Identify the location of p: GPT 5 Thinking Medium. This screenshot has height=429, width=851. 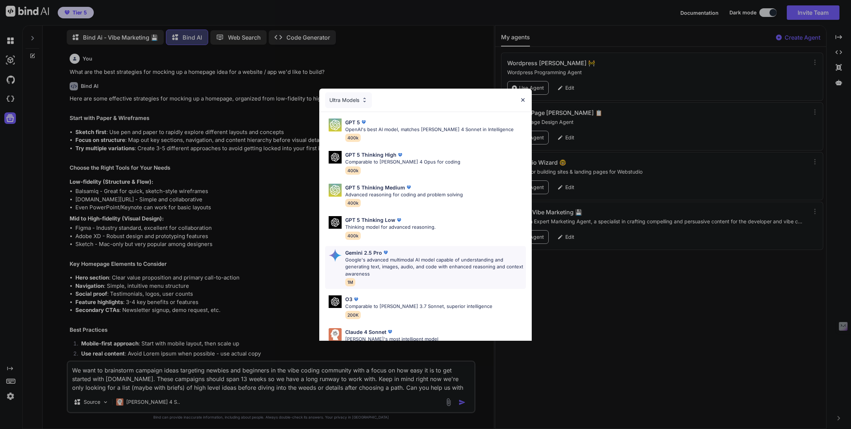
(375, 188).